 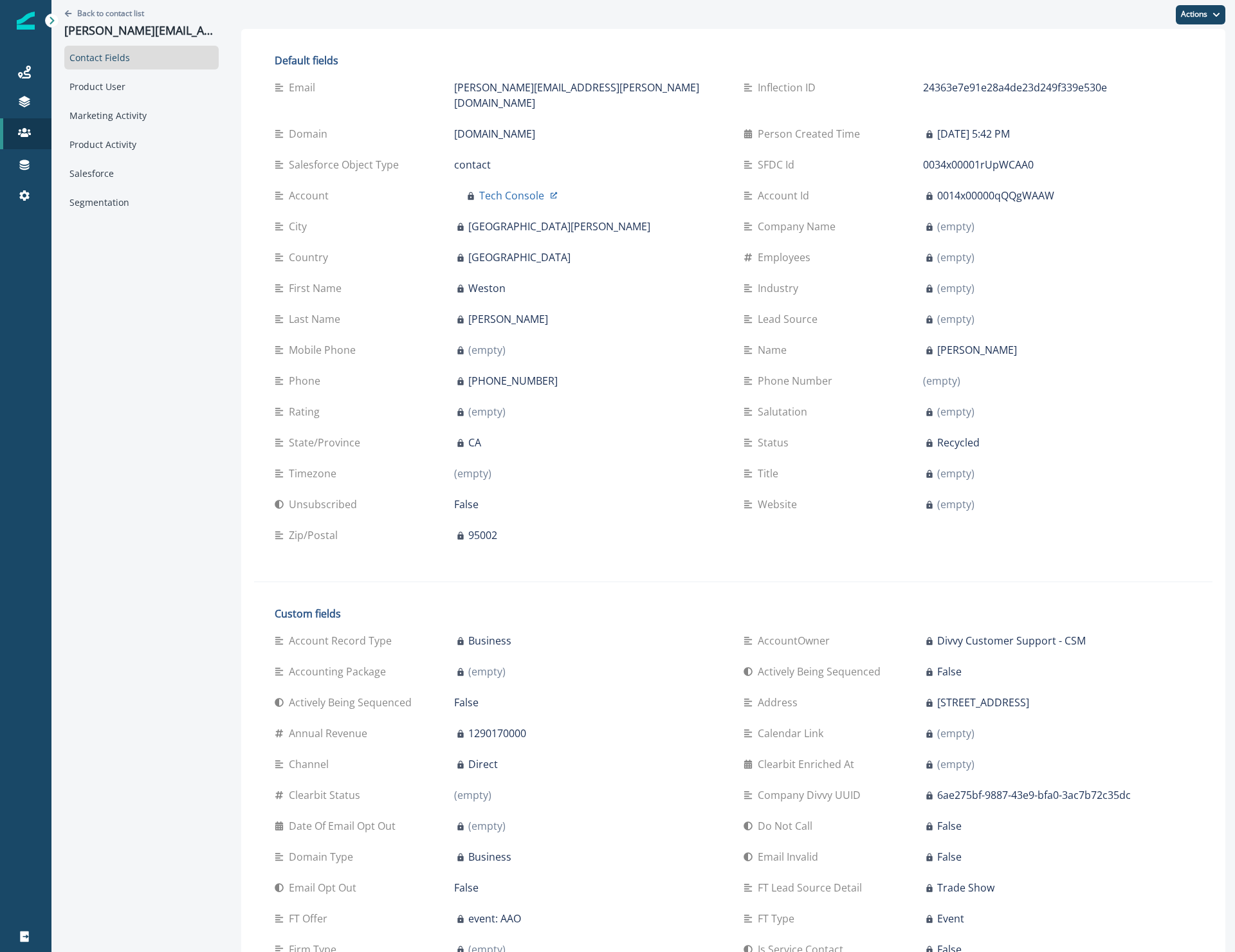 I want to click on p: Website, so click(x=779, y=505).